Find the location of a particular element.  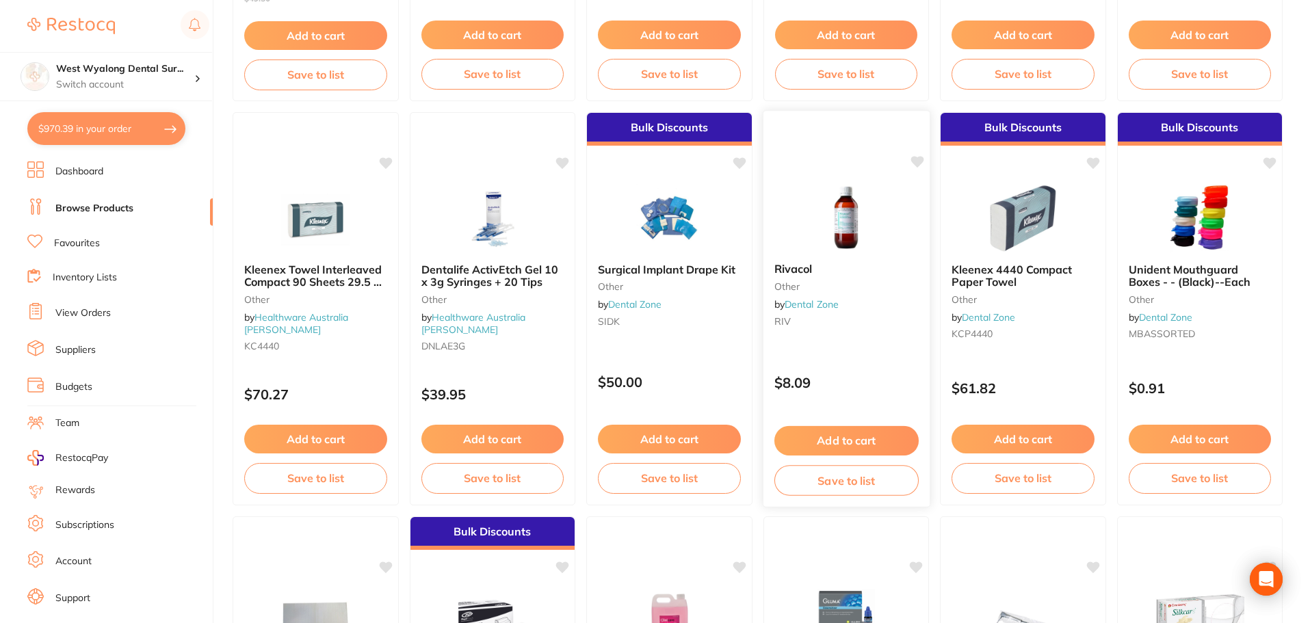

img: Restocq Logo is located at coordinates (71, 26).